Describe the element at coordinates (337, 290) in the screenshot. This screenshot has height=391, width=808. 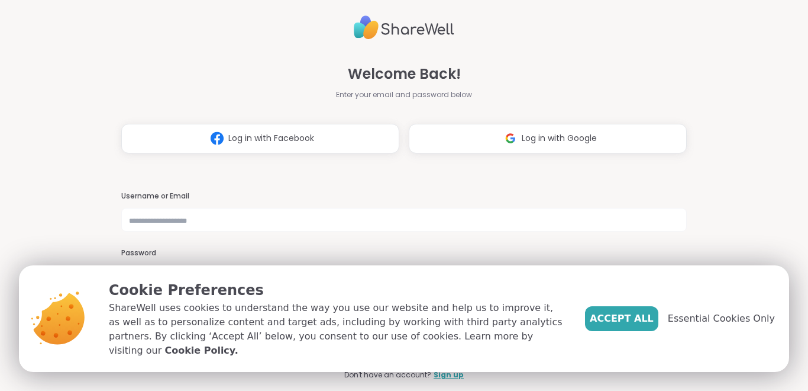
I see `p: Cookie Preferences` at that location.